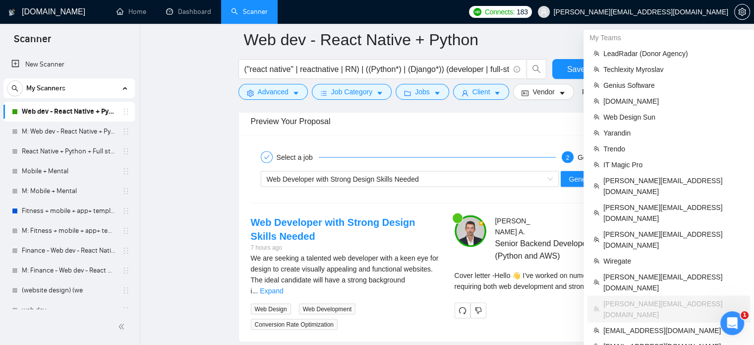  I want to click on a: React Native + Python + Full stack, so click(69, 151).